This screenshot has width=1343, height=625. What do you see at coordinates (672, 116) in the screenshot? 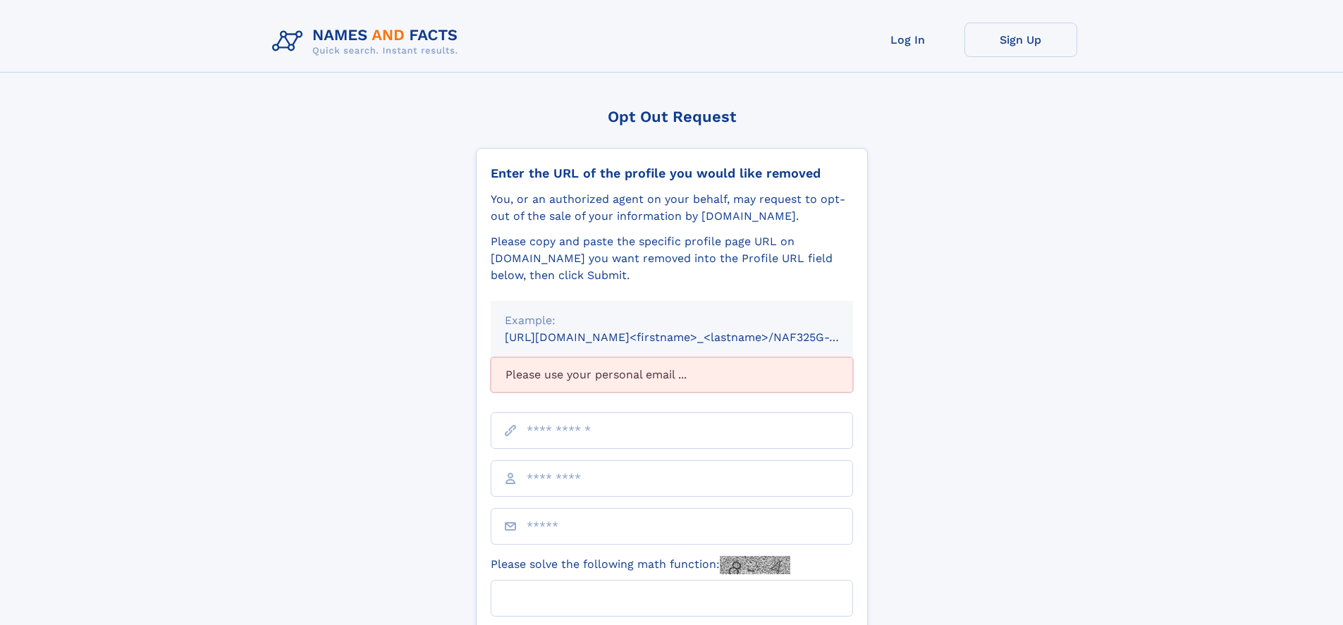
I see `div: Opt Out Request` at bounding box center [672, 116].